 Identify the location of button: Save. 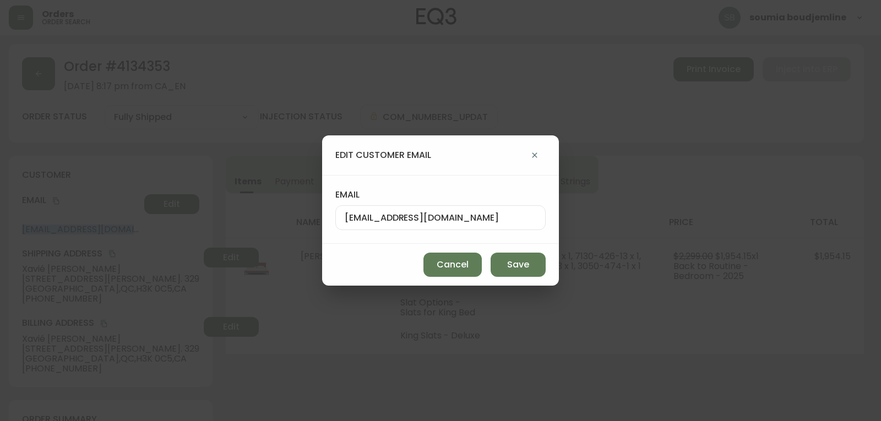
(518, 265).